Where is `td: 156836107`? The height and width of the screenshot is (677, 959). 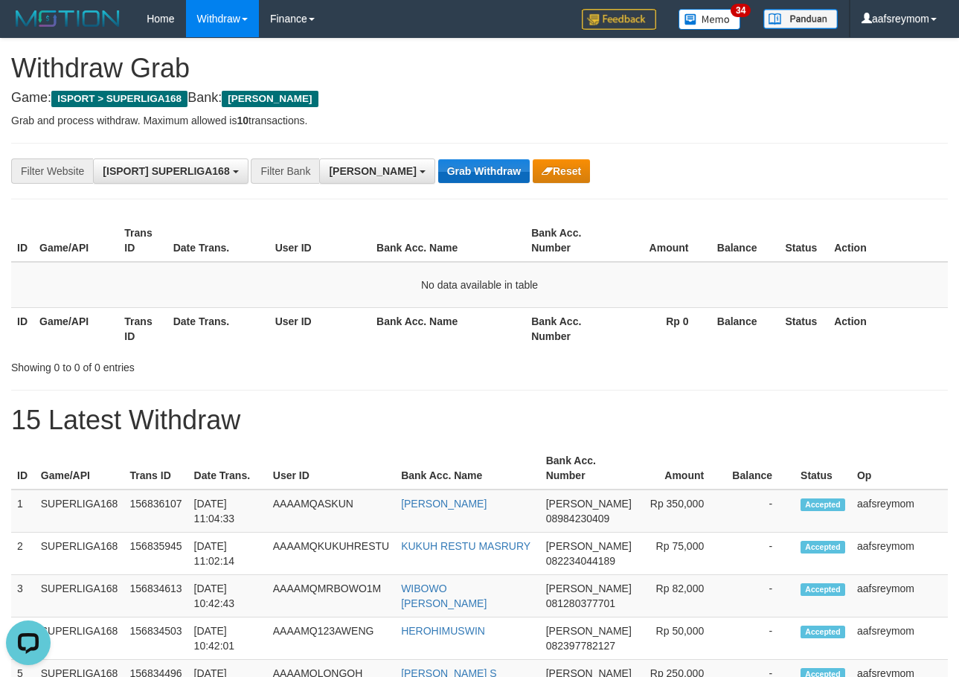
td: 156836107 is located at coordinates (156, 511).